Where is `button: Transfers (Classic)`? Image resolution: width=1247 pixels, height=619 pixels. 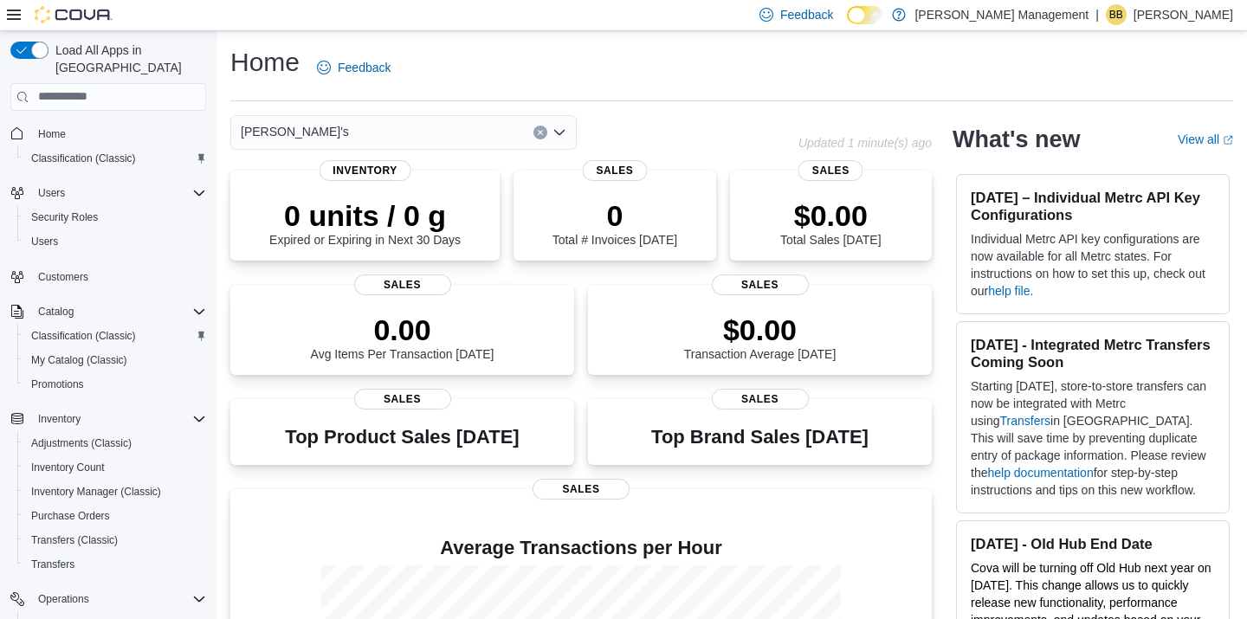 button: Transfers (Classic) is located at coordinates (115, 540).